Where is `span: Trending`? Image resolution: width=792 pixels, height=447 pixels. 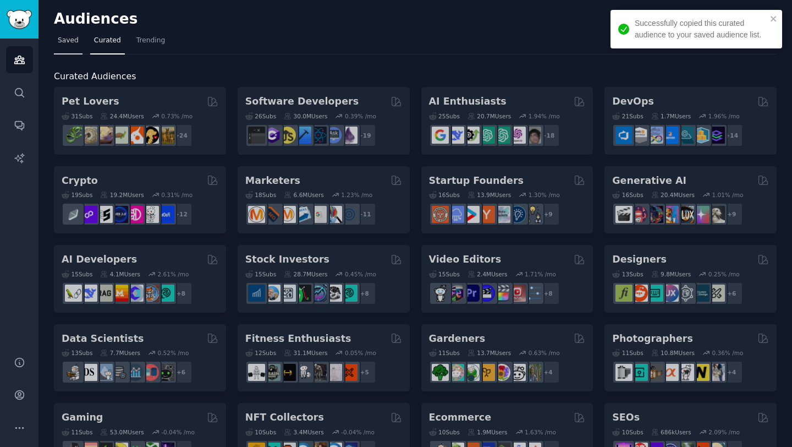
span: Trending is located at coordinates (151, 41).